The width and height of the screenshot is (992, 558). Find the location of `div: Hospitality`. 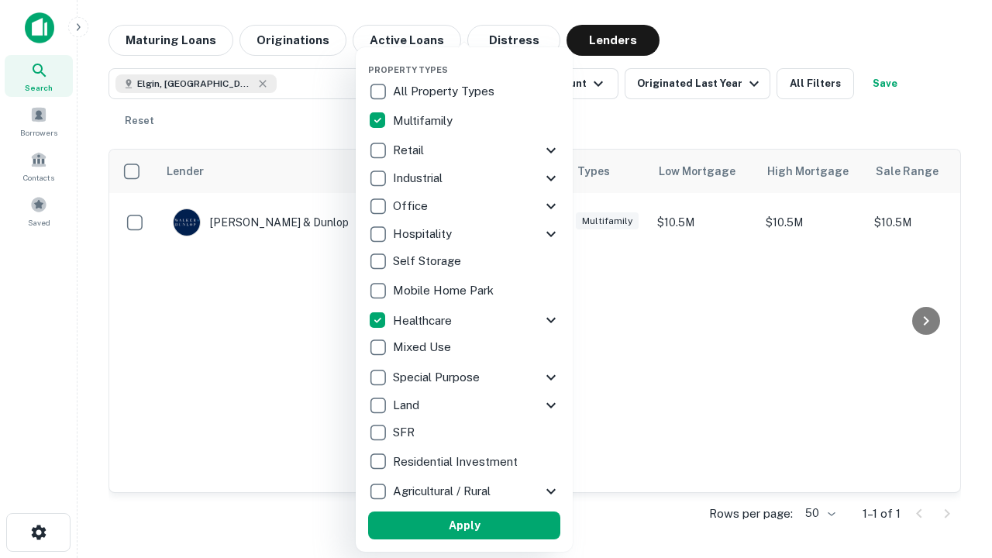

div: Hospitality is located at coordinates (464, 234).